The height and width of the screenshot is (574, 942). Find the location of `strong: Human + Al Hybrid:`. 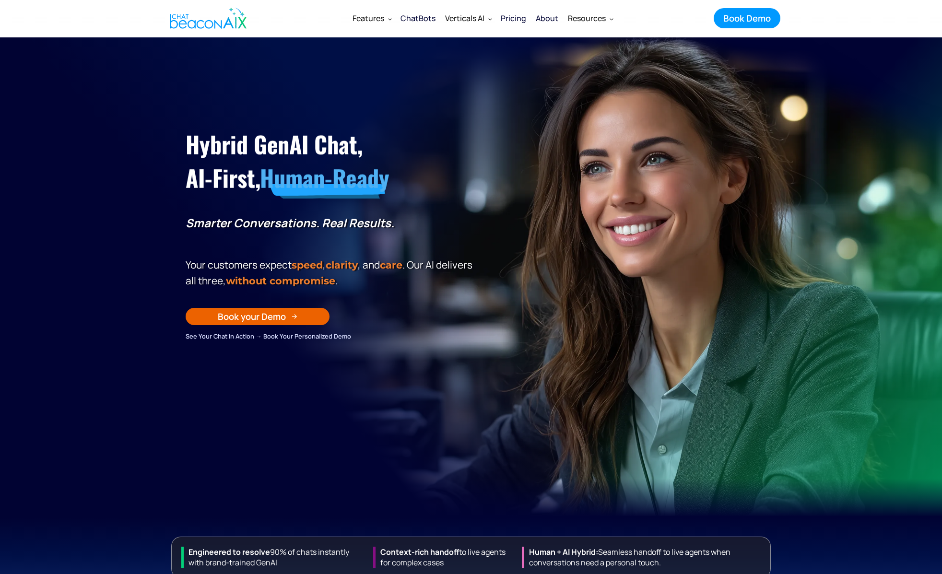

strong: Human + Al Hybrid: is located at coordinates (564, 552).